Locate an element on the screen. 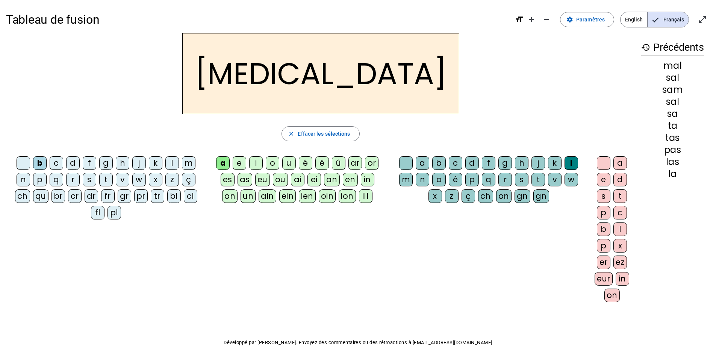 This screenshot has width=716, height=360. div: ou is located at coordinates (280, 180).